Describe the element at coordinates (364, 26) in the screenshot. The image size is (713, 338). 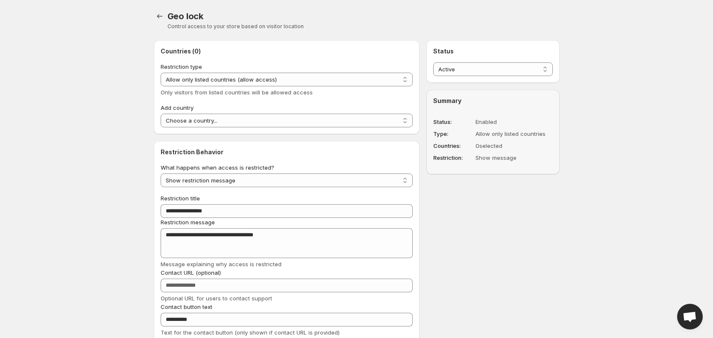
I see `p: Control access to your store based on visitor location` at that location.